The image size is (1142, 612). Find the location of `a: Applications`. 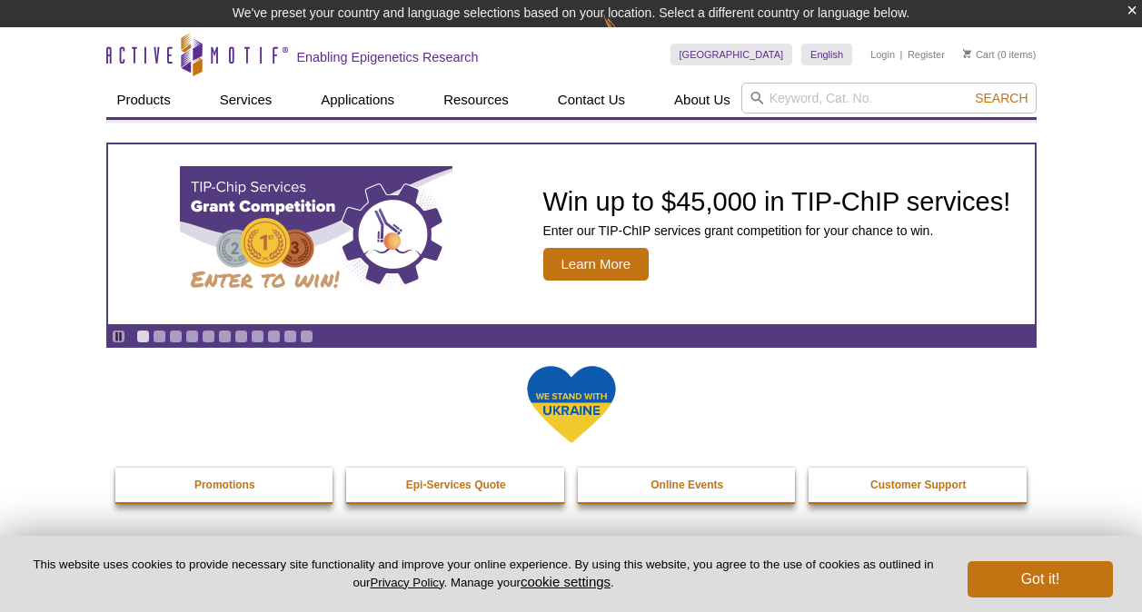

a: Applications is located at coordinates (357, 100).